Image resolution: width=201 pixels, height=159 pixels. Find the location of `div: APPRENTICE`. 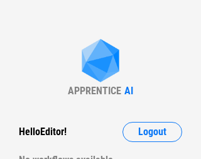

div: APPRENTICE is located at coordinates (94, 90).